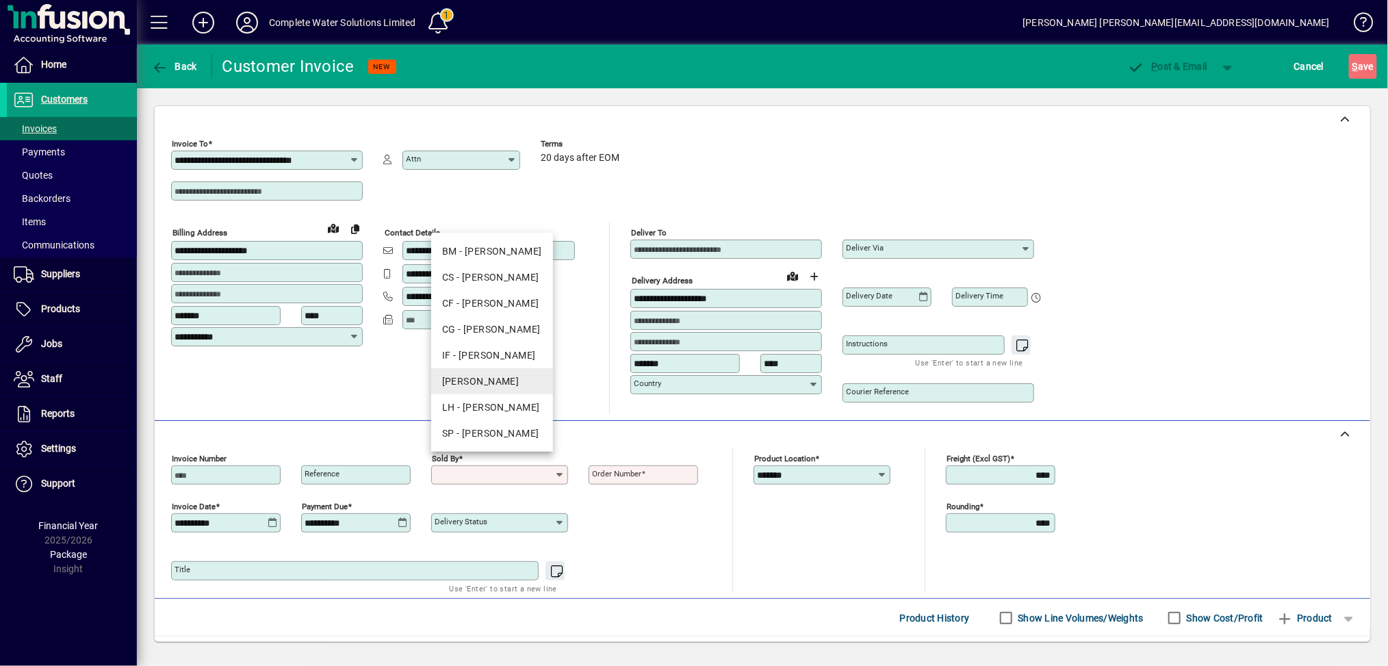  What do you see at coordinates (647, 383) in the screenshot?
I see `mat-label: Country` at bounding box center [647, 383].